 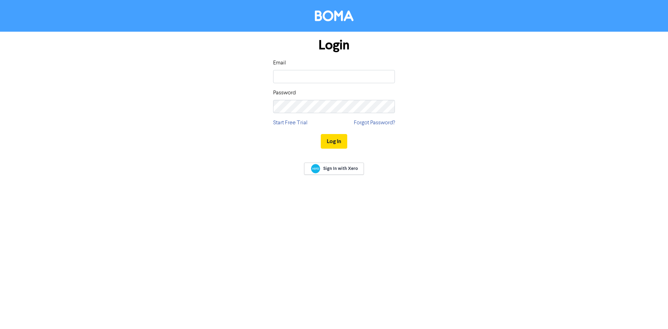 I want to click on span: Sign In with Xero, so click(x=341, y=168).